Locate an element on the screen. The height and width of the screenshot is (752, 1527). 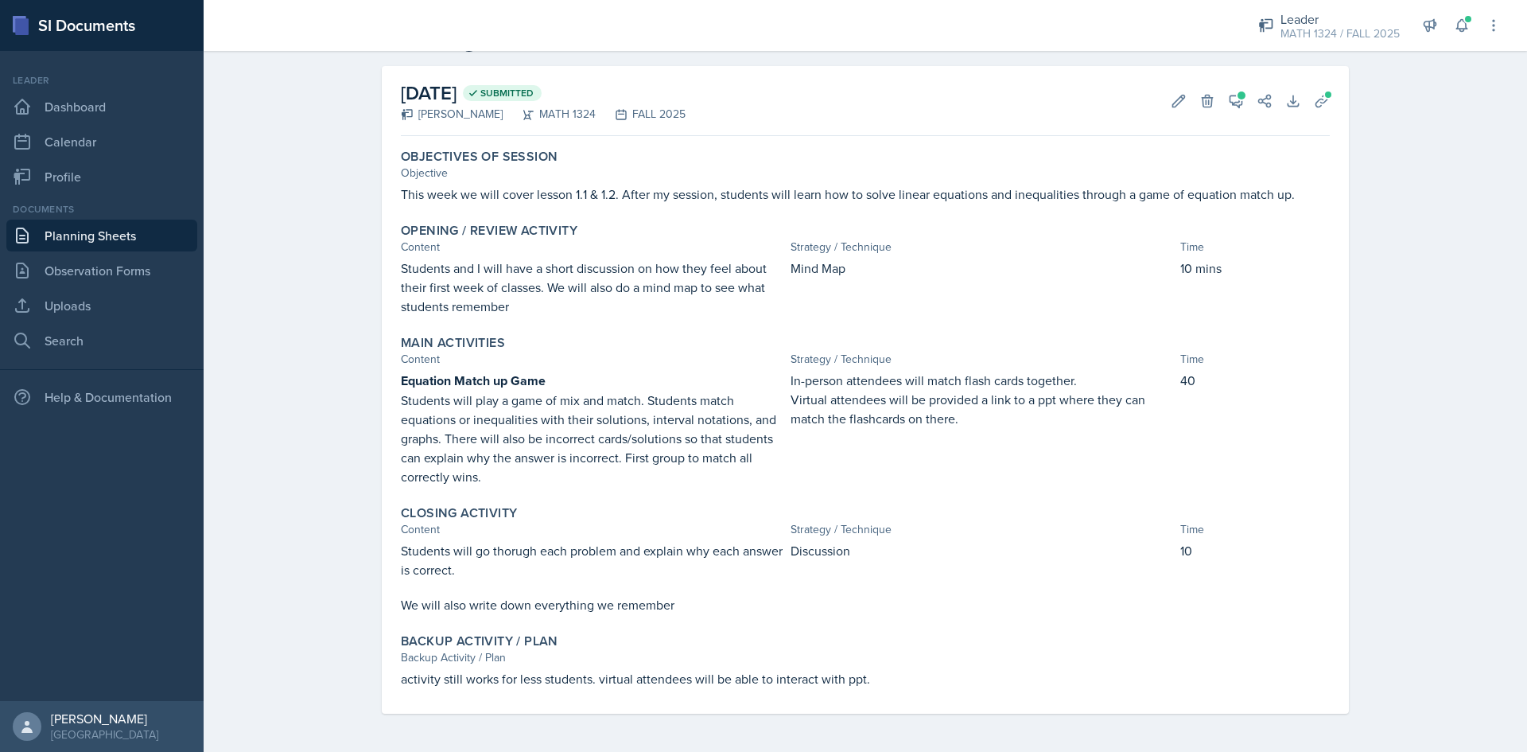
p: 40 is located at coordinates (1255, 380).